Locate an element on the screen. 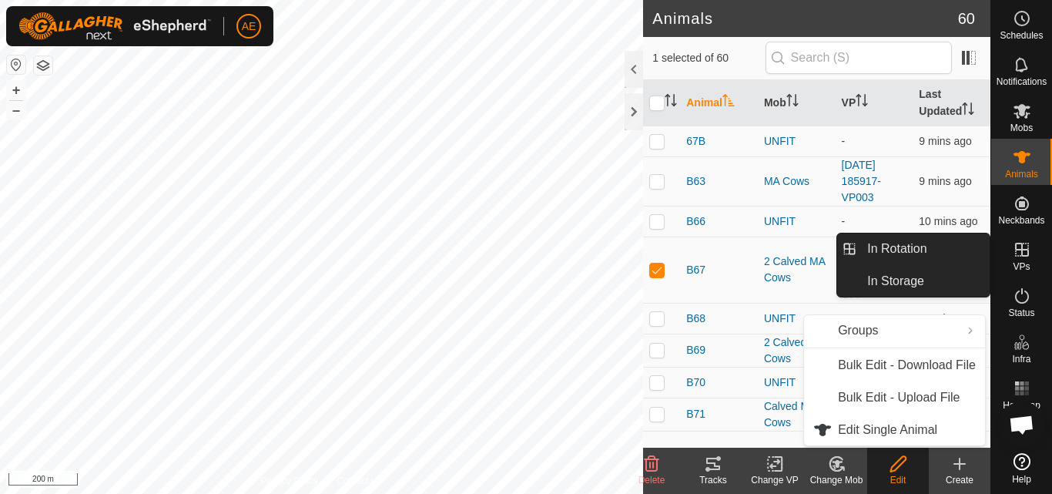  span: VPs is located at coordinates (1021, 266).